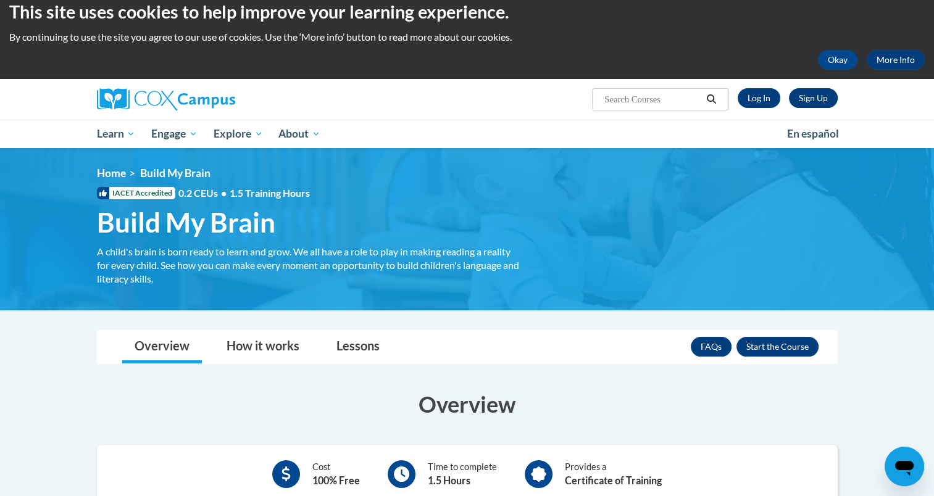 Image resolution: width=934 pixels, height=496 pixels. What do you see at coordinates (162, 347) in the screenshot?
I see `a: Overview` at bounding box center [162, 347].